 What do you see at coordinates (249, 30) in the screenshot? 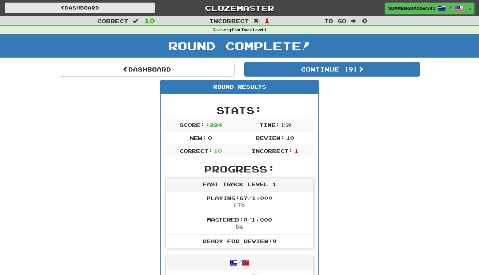
I see `strong: Fast Track Level 1` at bounding box center [249, 30].